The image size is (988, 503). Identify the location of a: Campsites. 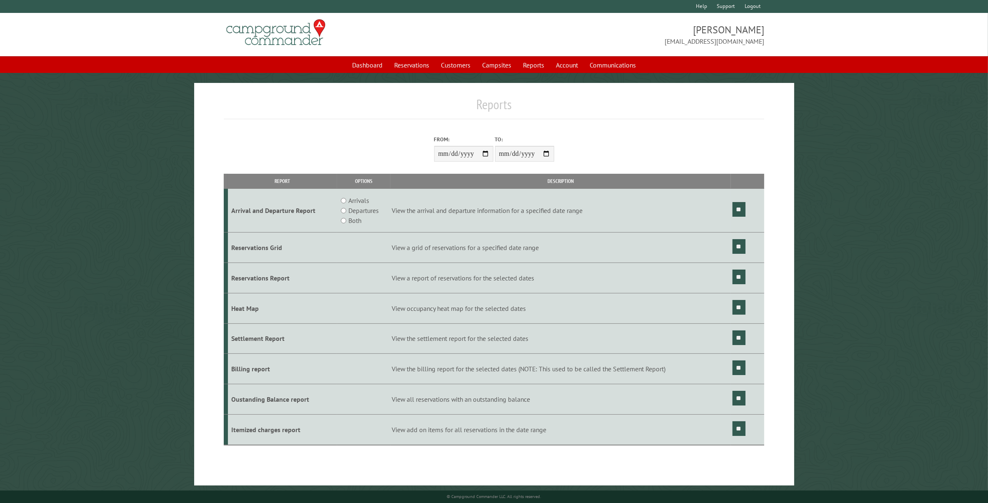
(497, 65).